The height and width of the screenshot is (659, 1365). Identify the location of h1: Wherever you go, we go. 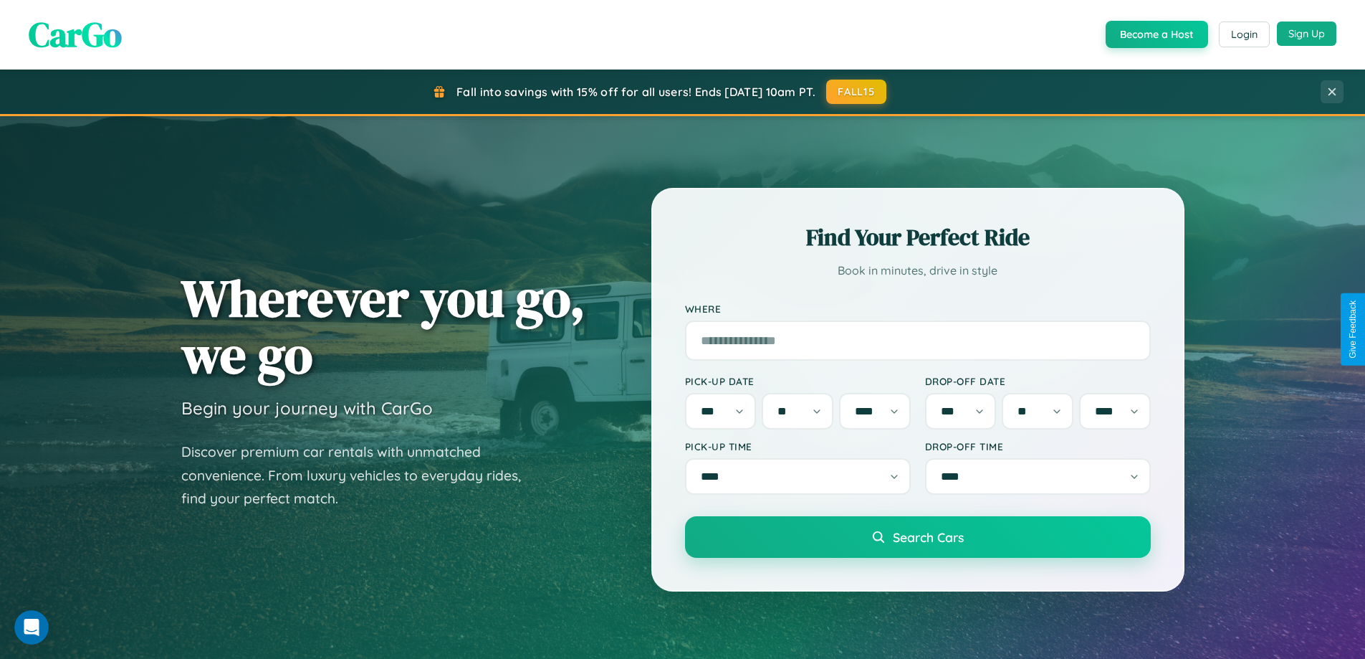
(383, 326).